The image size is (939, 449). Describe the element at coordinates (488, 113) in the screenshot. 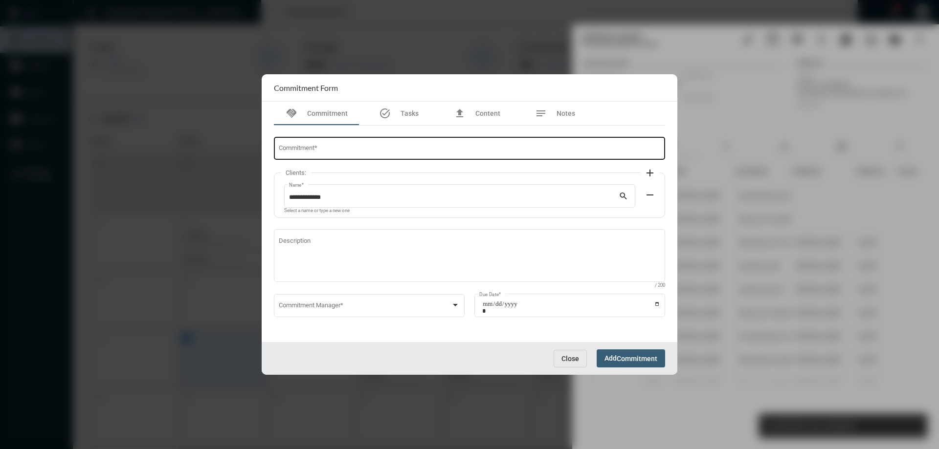

I see `span: Content` at that location.